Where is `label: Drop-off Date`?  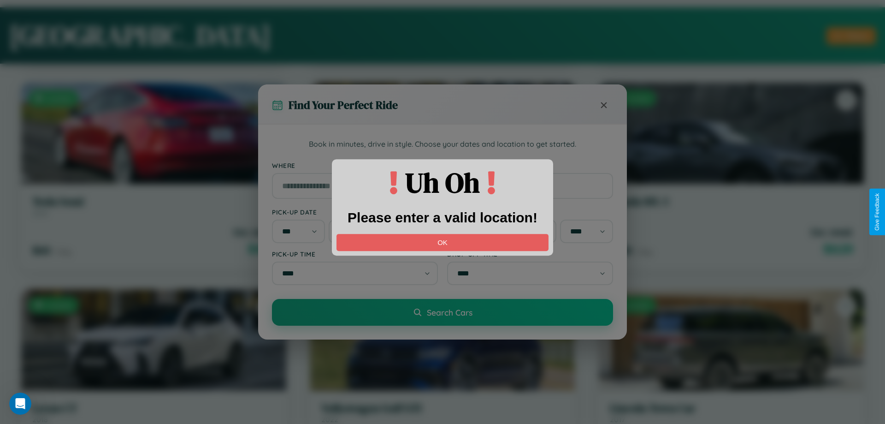
label: Drop-off Date is located at coordinates (530, 212).